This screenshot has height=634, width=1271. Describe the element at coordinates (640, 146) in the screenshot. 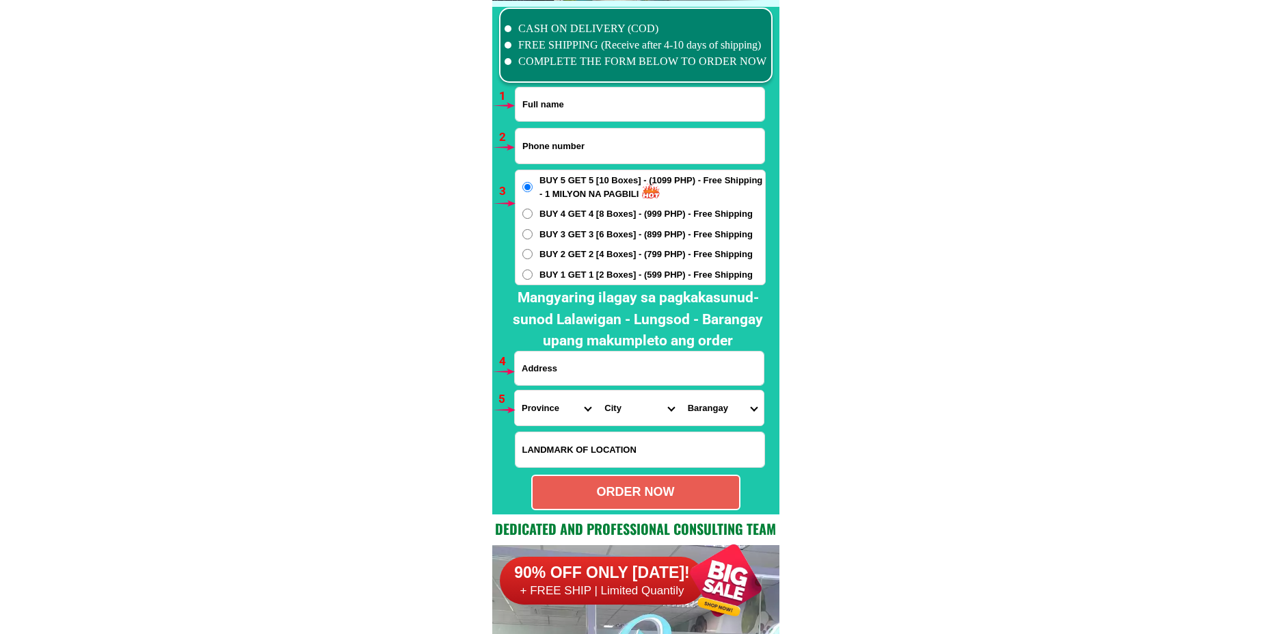

I see `input: Input phone_number` at that location.